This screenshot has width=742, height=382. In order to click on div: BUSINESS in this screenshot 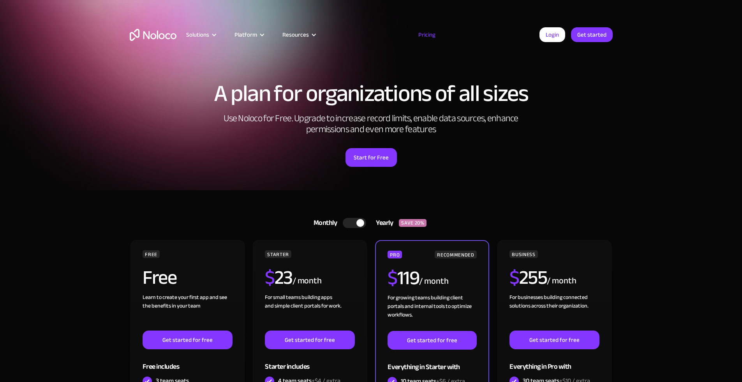, I will do `click(524, 254)`.